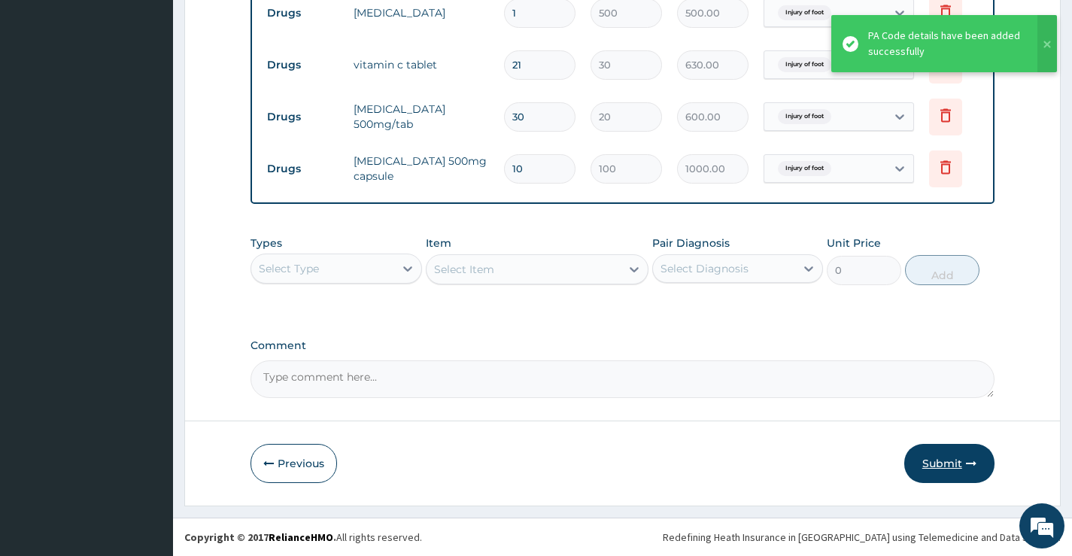 The height and width of the screenshot is (556, 1072). Describe the element at coordinates (949, 463) in the screenshot. I see `button: Submit` at that location.